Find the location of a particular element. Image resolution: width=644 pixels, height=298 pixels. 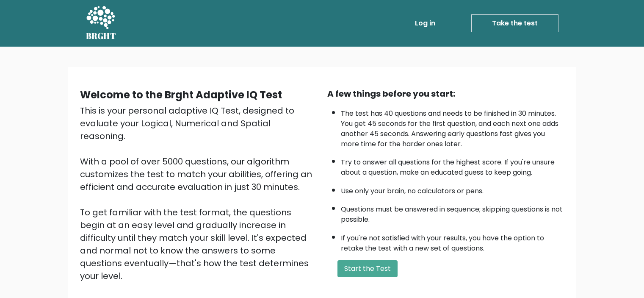

li: Questions must be answered in sequence; skipping questions is not possible. is located at coordinates (453, 212).